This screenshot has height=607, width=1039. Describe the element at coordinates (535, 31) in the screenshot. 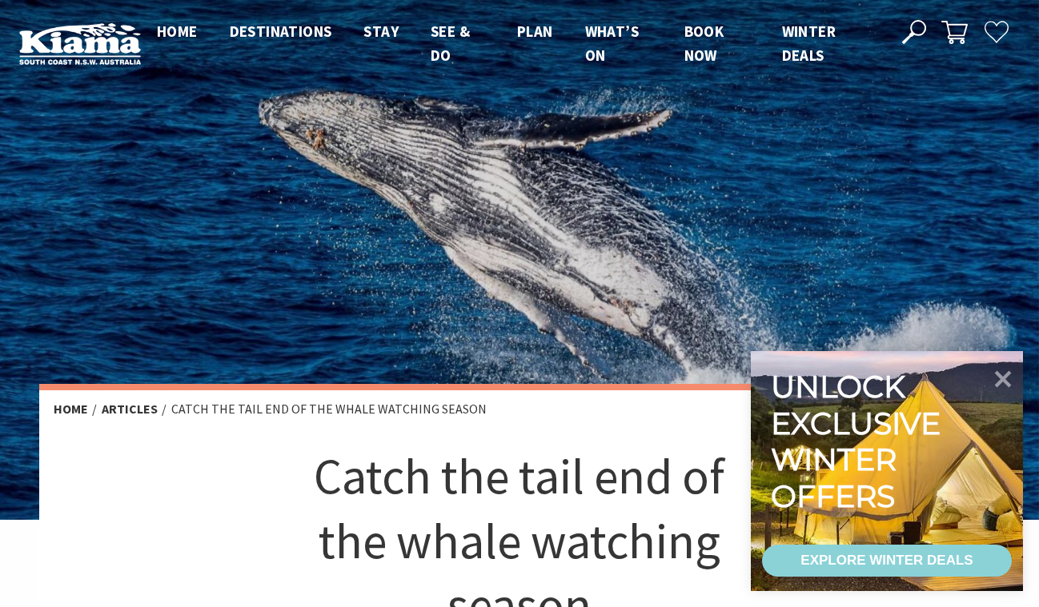

I see `span: Plan` at that location.